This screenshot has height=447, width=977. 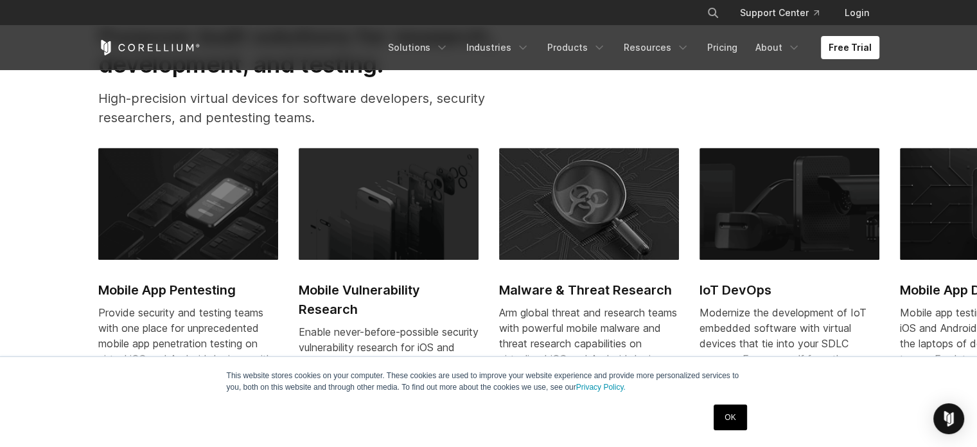 What do you see at coordinates (188, 290) in the screenshot?
I see `h2: Mobile App Pentesting` at bounding box center [188, 290].